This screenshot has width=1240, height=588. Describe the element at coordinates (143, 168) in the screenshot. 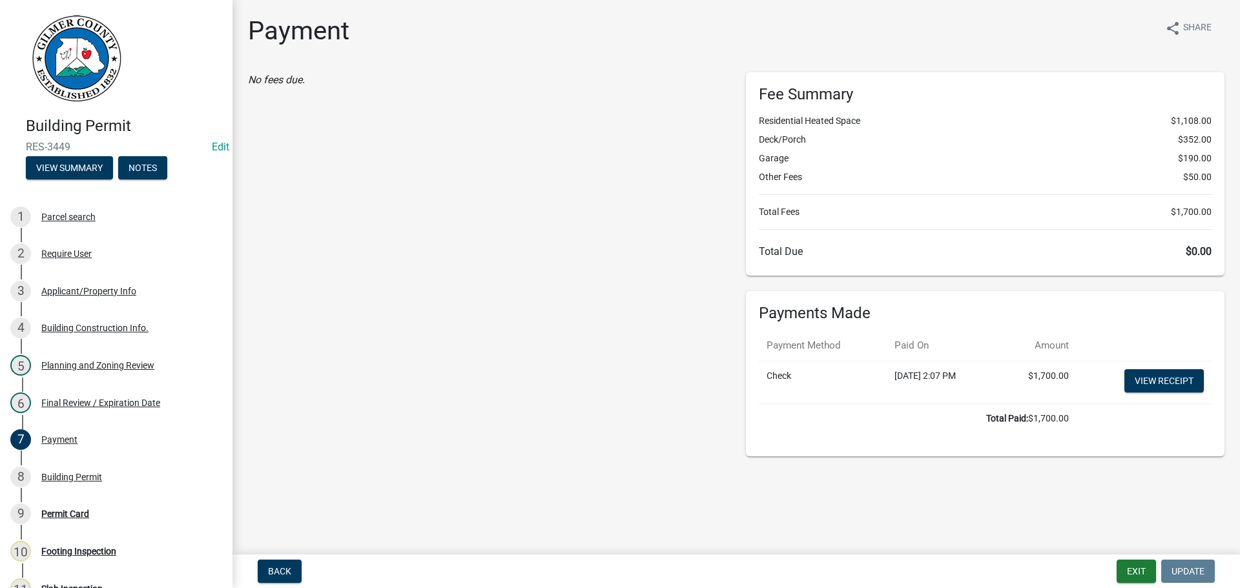

I see `button: Notes` at that location.